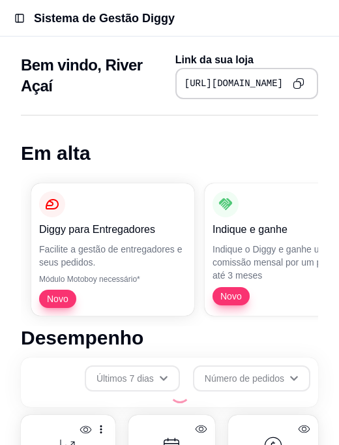 This screenshot has width=339, height=445. Describe the element at coordinates (132, 378) in the screenshot. I see `button: Últimos 7 dias` at that location.